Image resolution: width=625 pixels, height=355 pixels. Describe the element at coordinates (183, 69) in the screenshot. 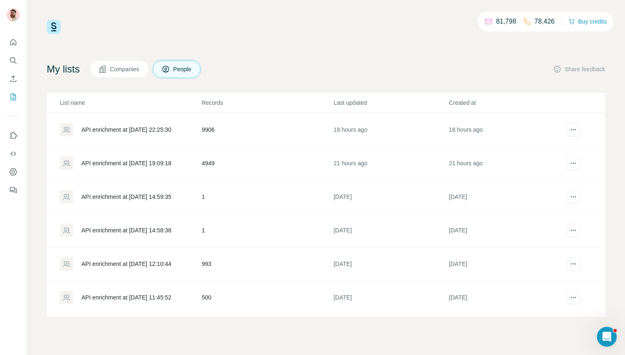

I see `span: People` at that location.